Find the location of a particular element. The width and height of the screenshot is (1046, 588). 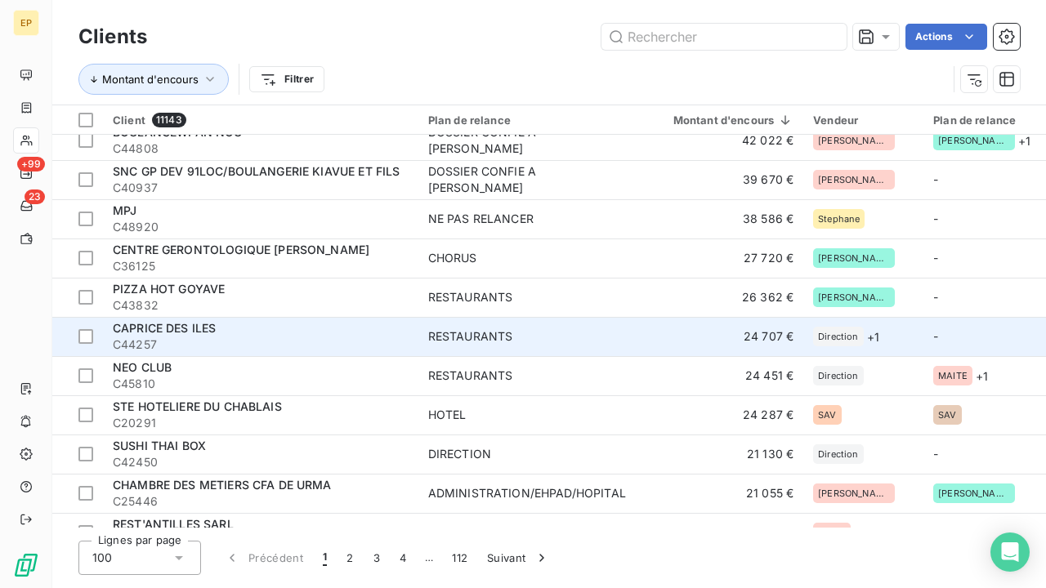

td: 24 707 € is located at coordinates (723, 337).